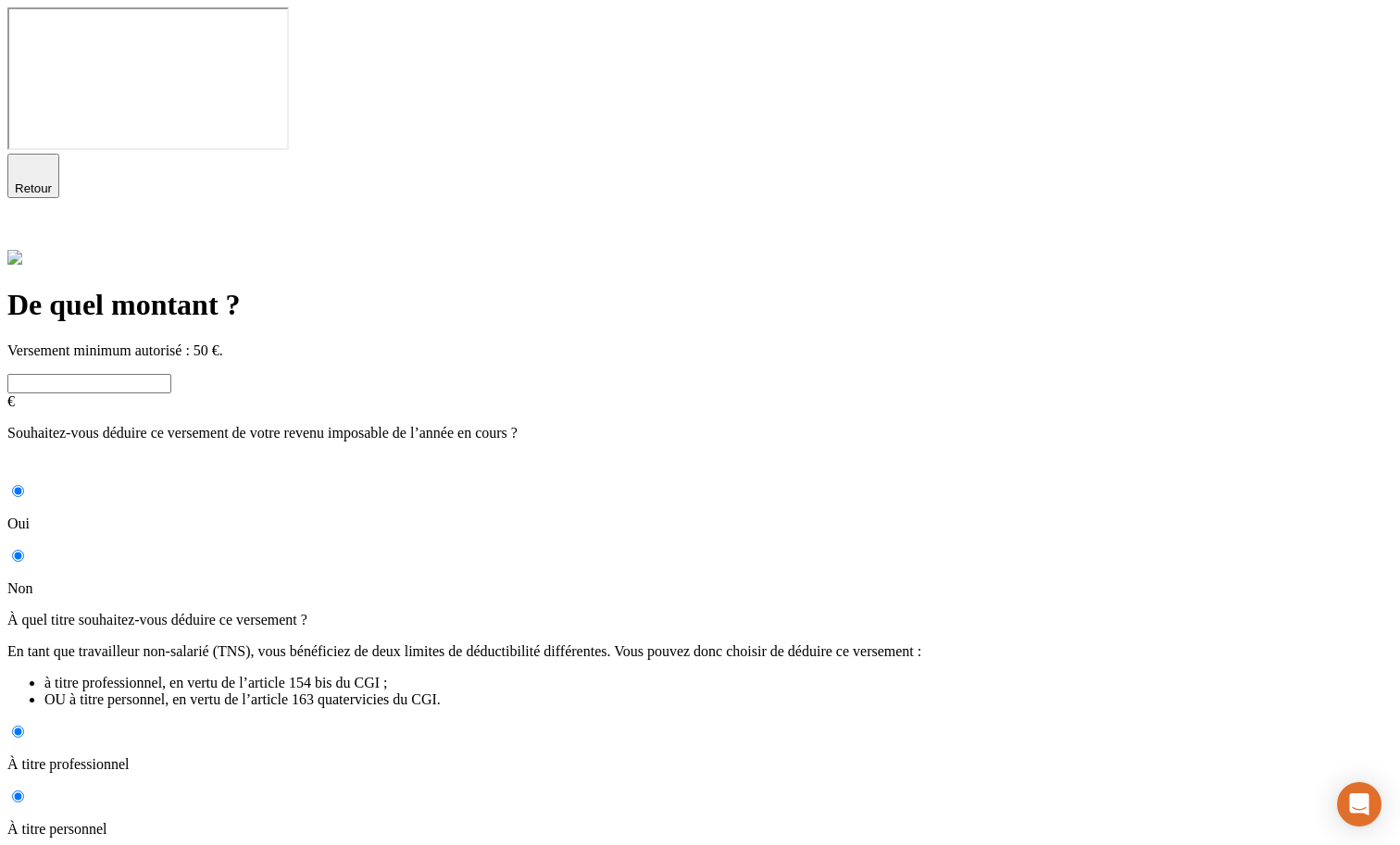 The width and height of the screenshot is (1400, 845). What do you see at coordinates (33, 176) in the screenshot?
I see `button: Retour` at bounding box center [33, 176].